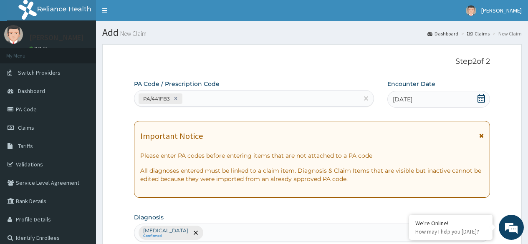  Describe the element at coordinates (156, 99) in the screenshot. I see `div: PA/441FB3` at that location.